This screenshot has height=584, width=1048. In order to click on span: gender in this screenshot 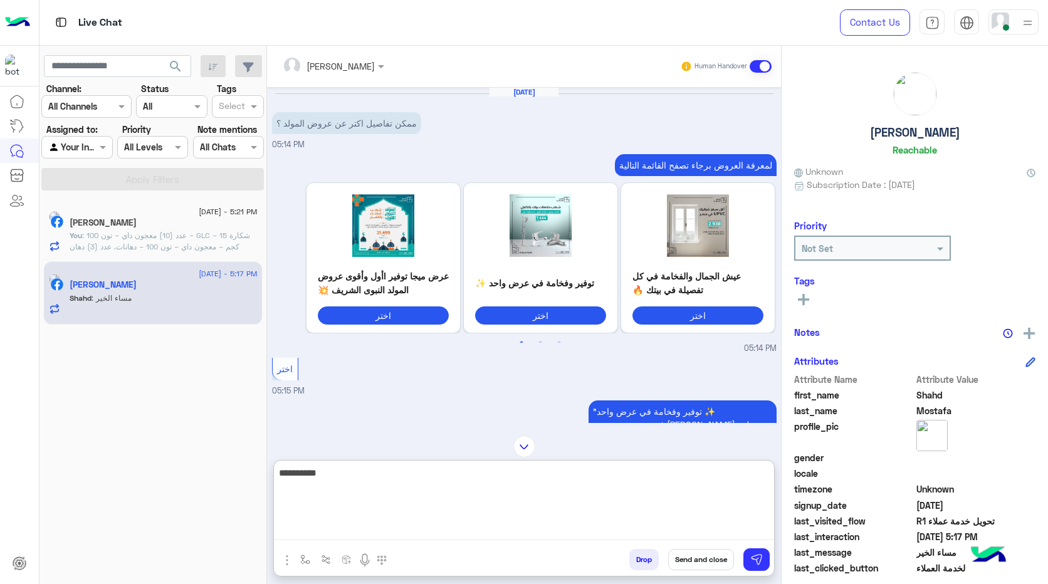, I will do `click(853, 457)`.